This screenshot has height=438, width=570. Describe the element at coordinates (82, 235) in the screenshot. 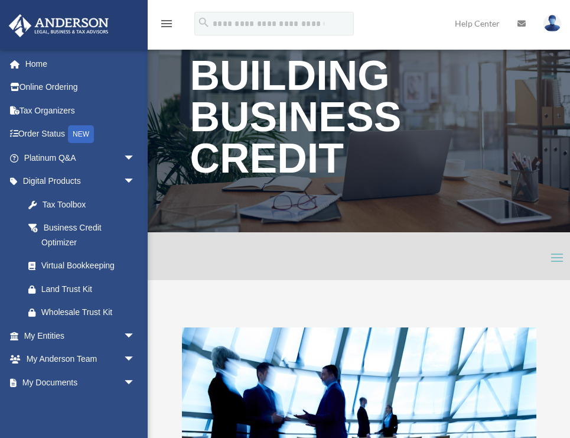

I see `a: Business Credit Optimizer` at that location.